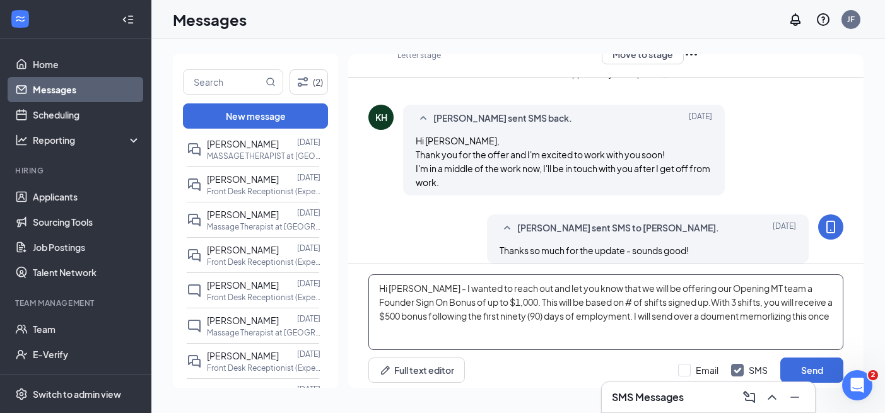  What do you see at coordinates (594, 250) in the screenshot?
I see `span: Thanks so much for the update - sounds good!` at bounding box center [594, 250].